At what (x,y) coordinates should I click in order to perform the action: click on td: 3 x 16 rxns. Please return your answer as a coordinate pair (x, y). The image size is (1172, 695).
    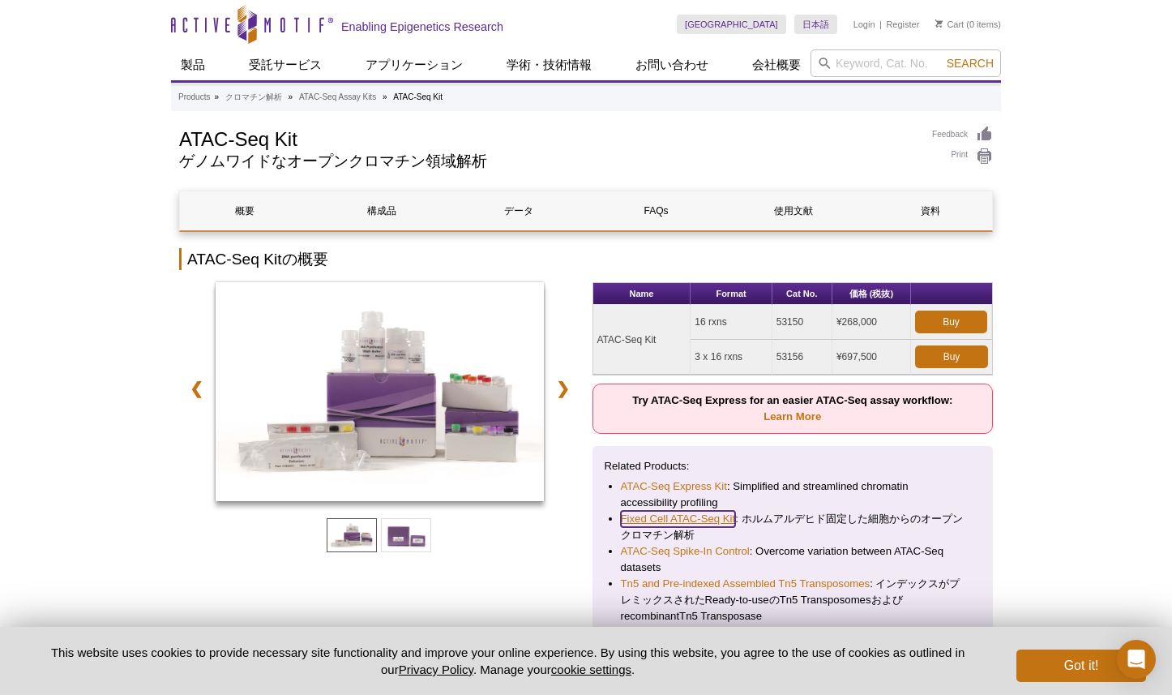
    Looking at the image, I should click on (731, 357).